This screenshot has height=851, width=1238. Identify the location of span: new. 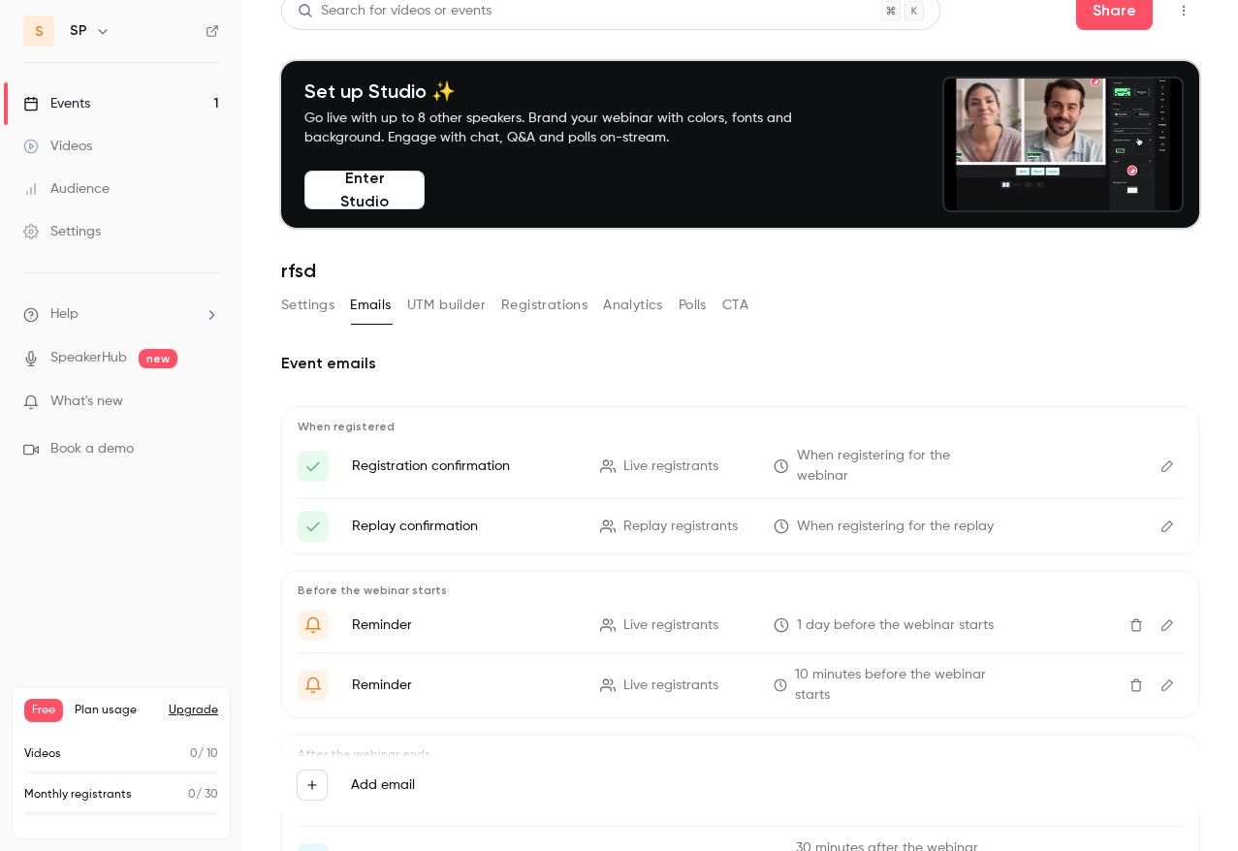
(158, 359).